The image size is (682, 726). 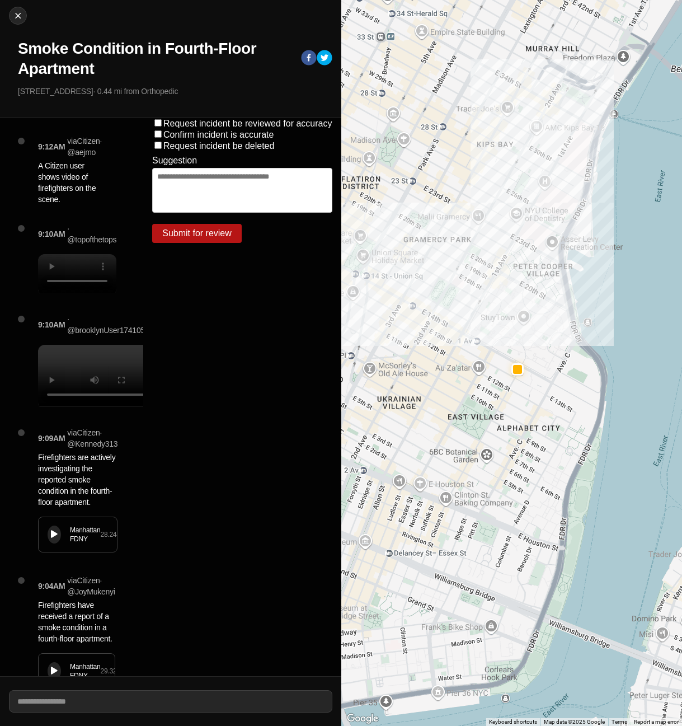 I want to click on label: Request incident be reviewed for accuracy, so click(x=248, y=123).